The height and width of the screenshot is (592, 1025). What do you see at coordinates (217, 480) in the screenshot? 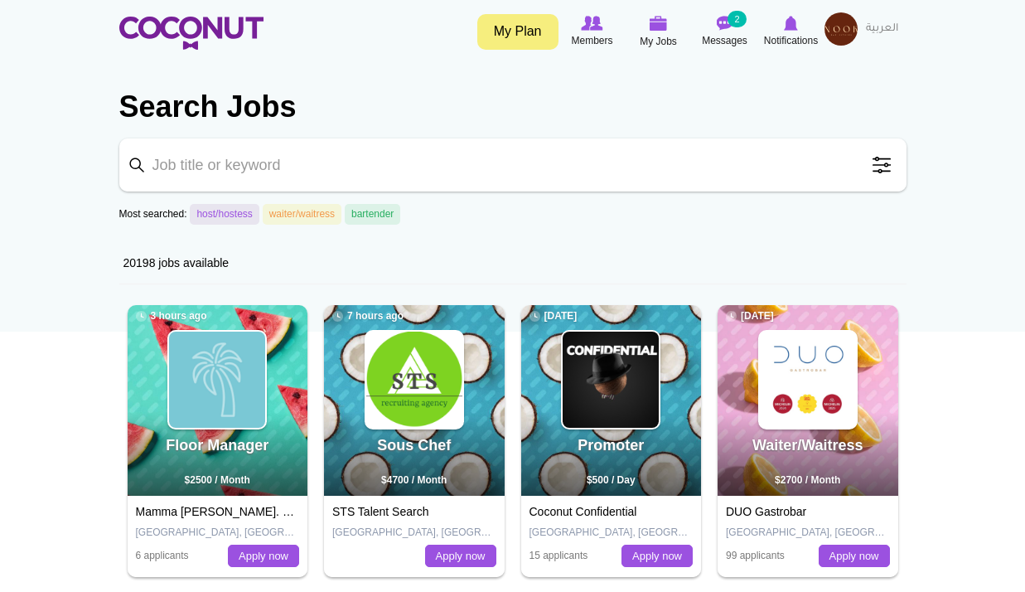
I see `span: $2500 / Month` at bounding box center [217, 480].